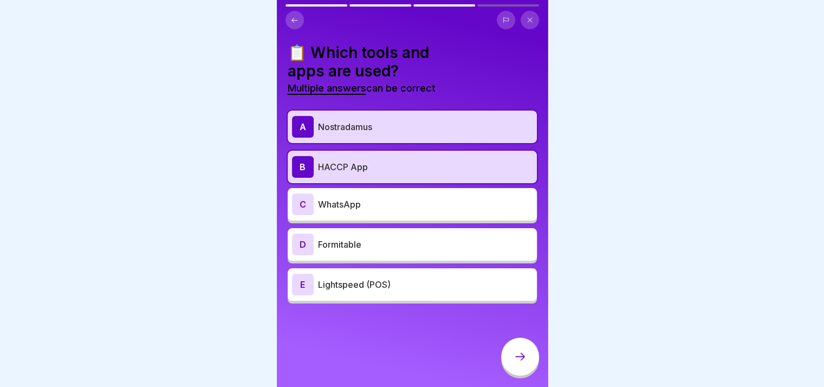  What do you see at coordinates (426, 204) in the screenshot?
I see `p: WhatsApp` at bounding box center [426, 204].